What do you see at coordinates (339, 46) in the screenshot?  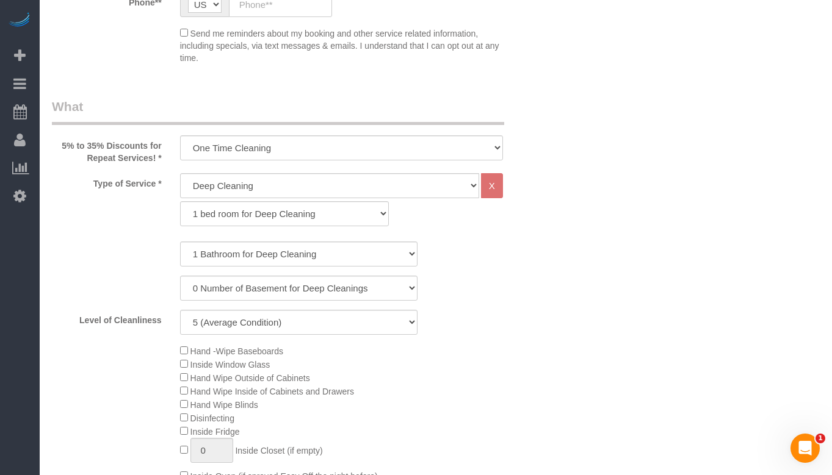 I see `span: Send me reminders about my booking and other service related information, including specials, via...` at bounding box center [339, 46].